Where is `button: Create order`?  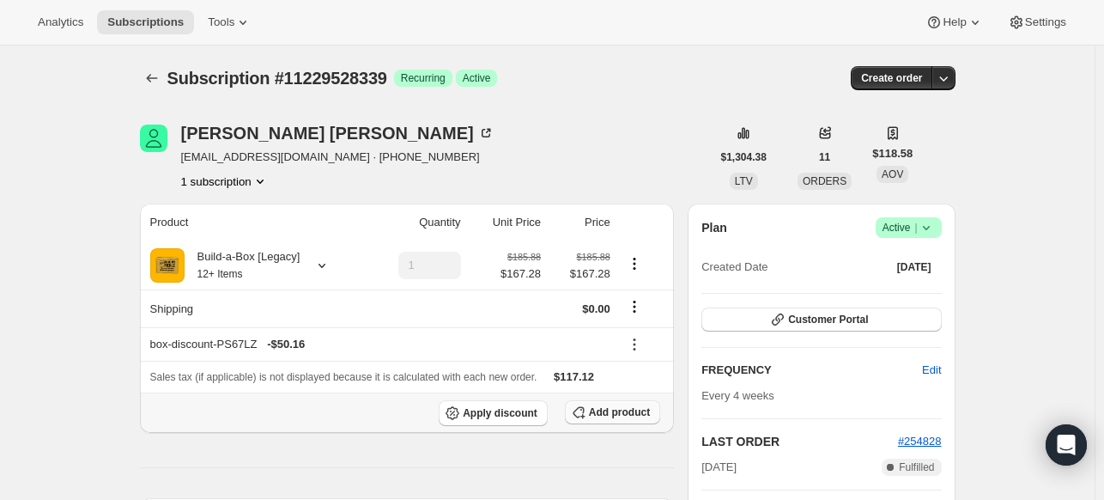
button: Create order is located at coordinates (891, 78).